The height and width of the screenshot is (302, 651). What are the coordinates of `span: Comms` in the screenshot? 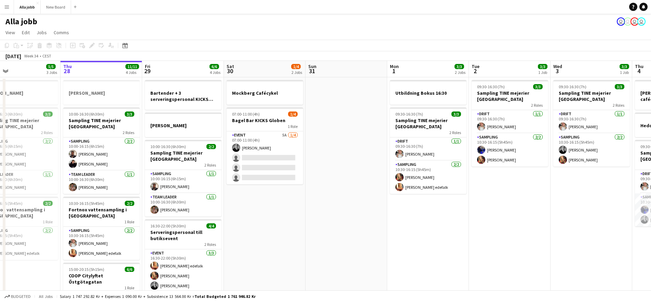 It's located at (61, 32).